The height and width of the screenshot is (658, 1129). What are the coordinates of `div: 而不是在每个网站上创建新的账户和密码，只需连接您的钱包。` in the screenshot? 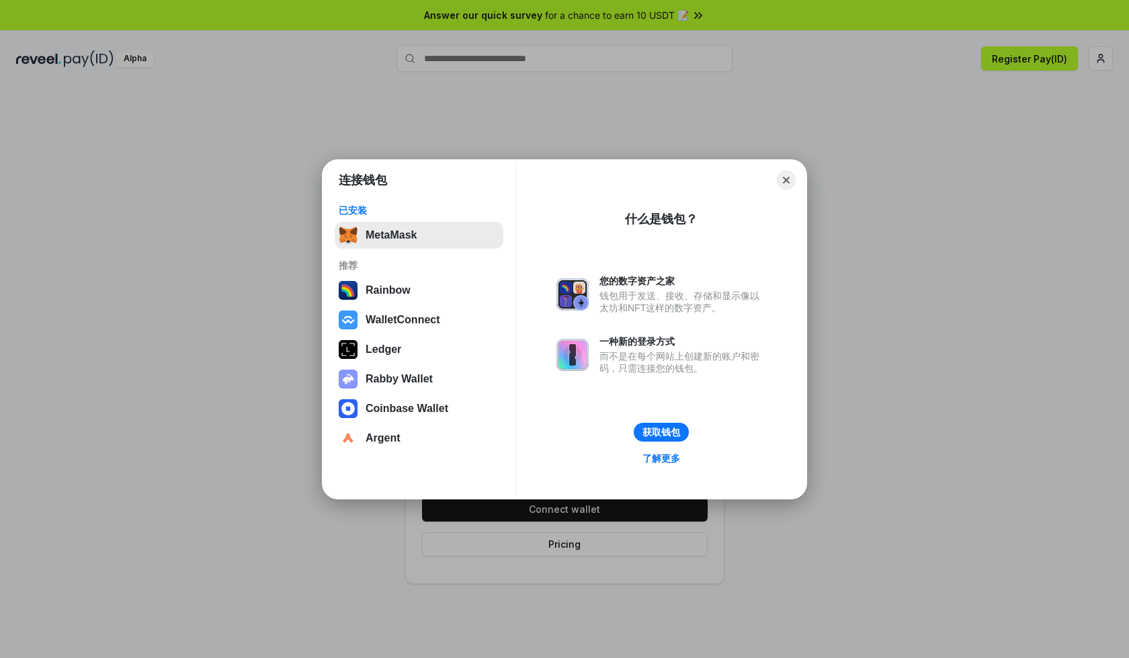 It's located at (683, 362).